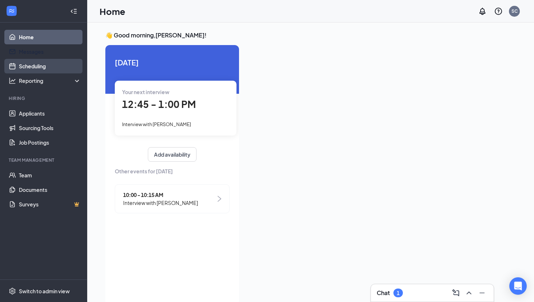  I want to click on div: SC, so click(514, 11).